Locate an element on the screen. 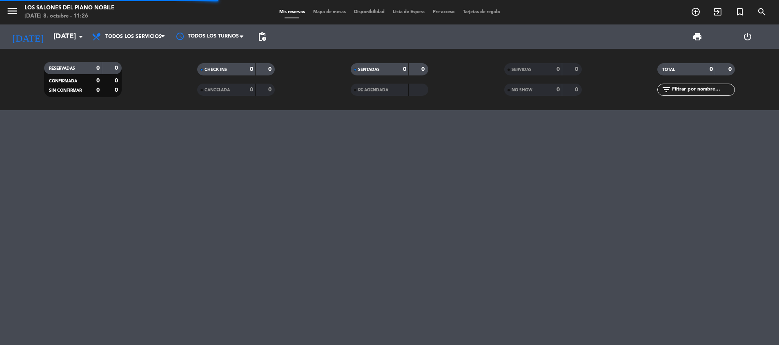  span: Todos los servicios is located at coordinates (133, 37).